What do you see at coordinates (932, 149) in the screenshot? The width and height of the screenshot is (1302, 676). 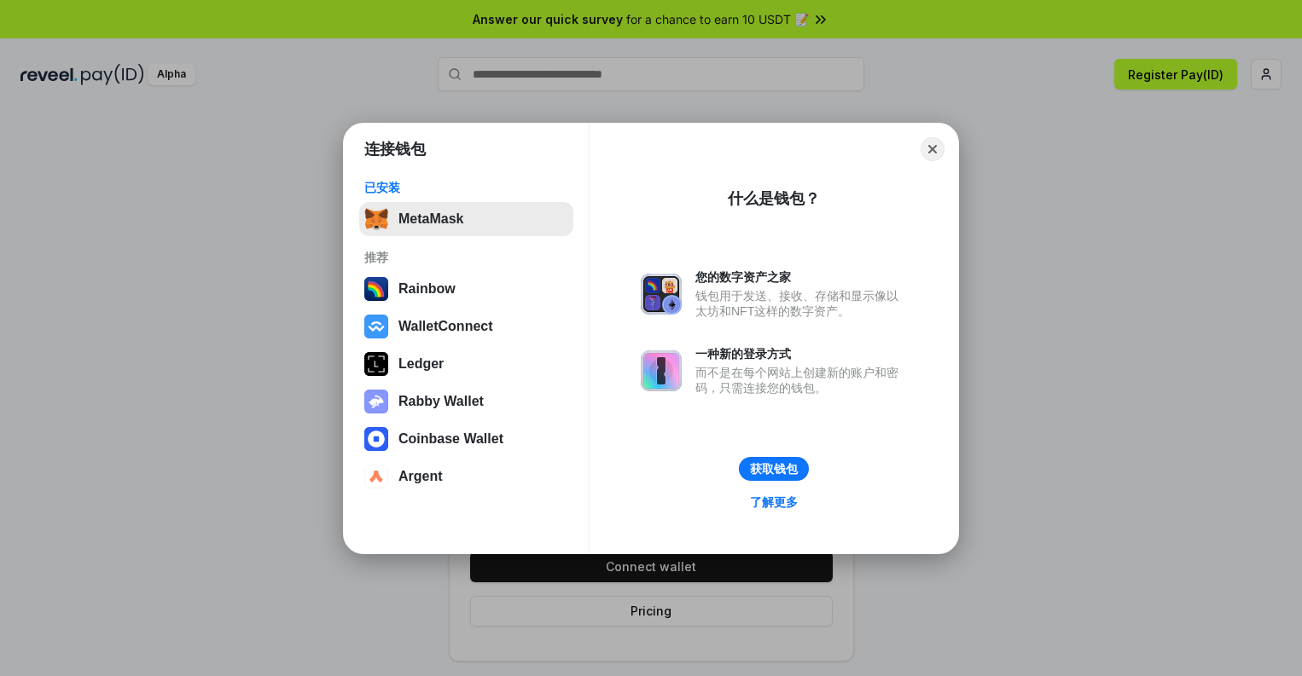 I see `button: Close` at bounding box center [932, 149].